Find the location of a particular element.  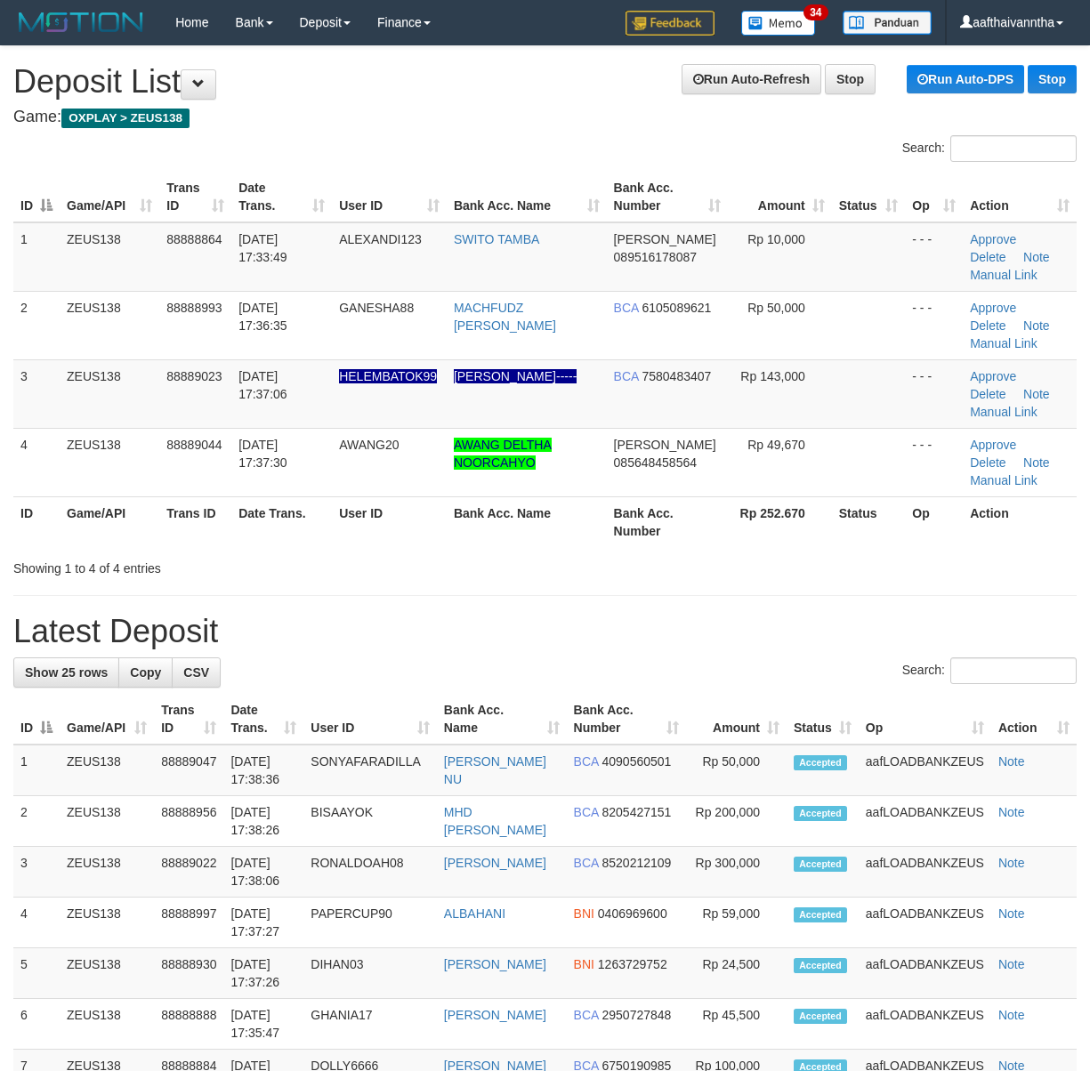

th: Rp 252.670 is located at coordinates (779, 521).